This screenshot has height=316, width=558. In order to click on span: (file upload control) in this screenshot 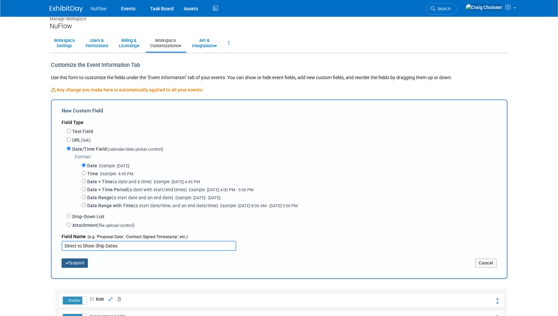, I will do `click(116, 225)`.